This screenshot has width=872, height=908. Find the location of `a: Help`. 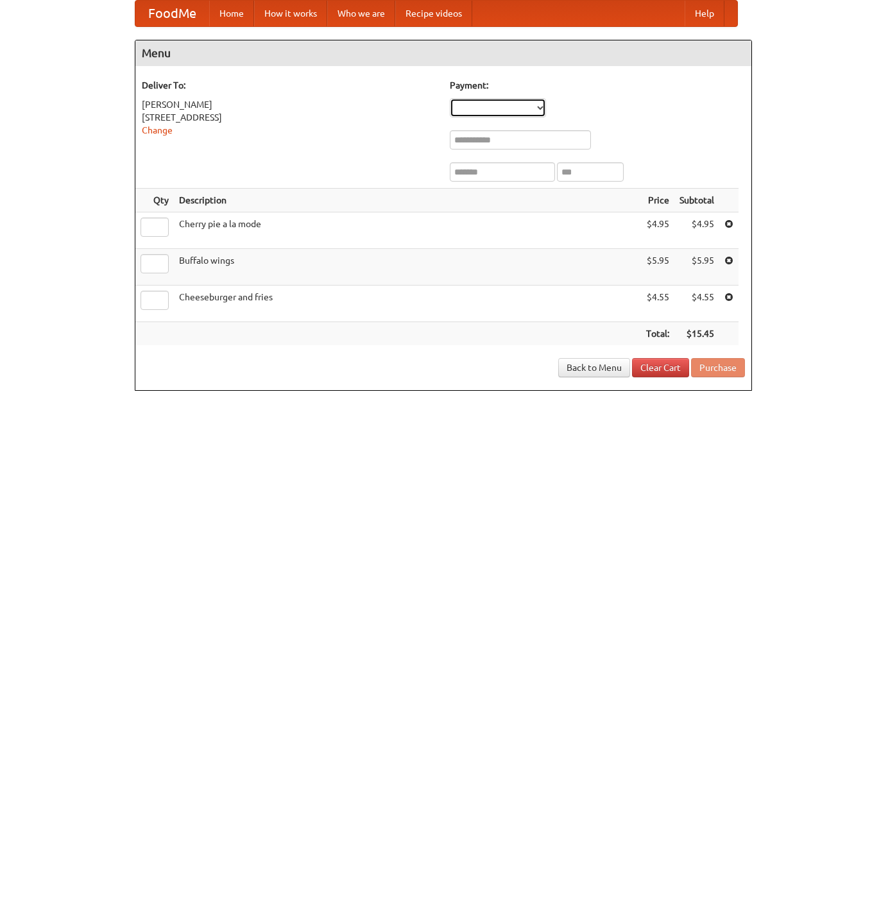

a: Help is located at coordinates (705, 13).